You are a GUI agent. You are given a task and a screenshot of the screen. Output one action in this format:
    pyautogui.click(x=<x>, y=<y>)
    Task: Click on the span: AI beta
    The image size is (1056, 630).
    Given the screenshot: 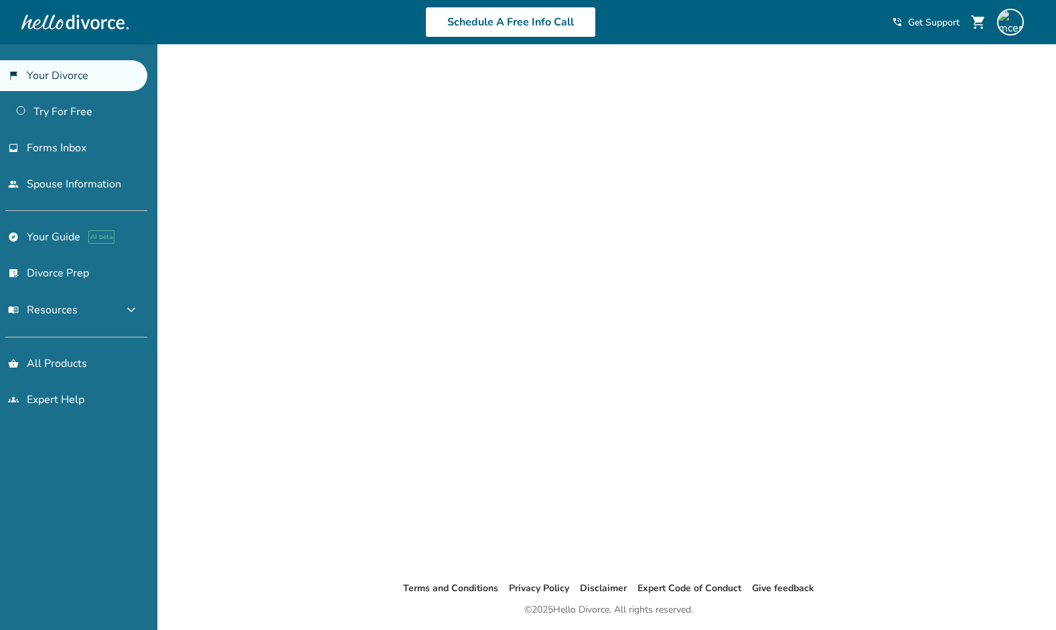 What is the action you would take?
    pyautogui.click(x=101, y=237)
    